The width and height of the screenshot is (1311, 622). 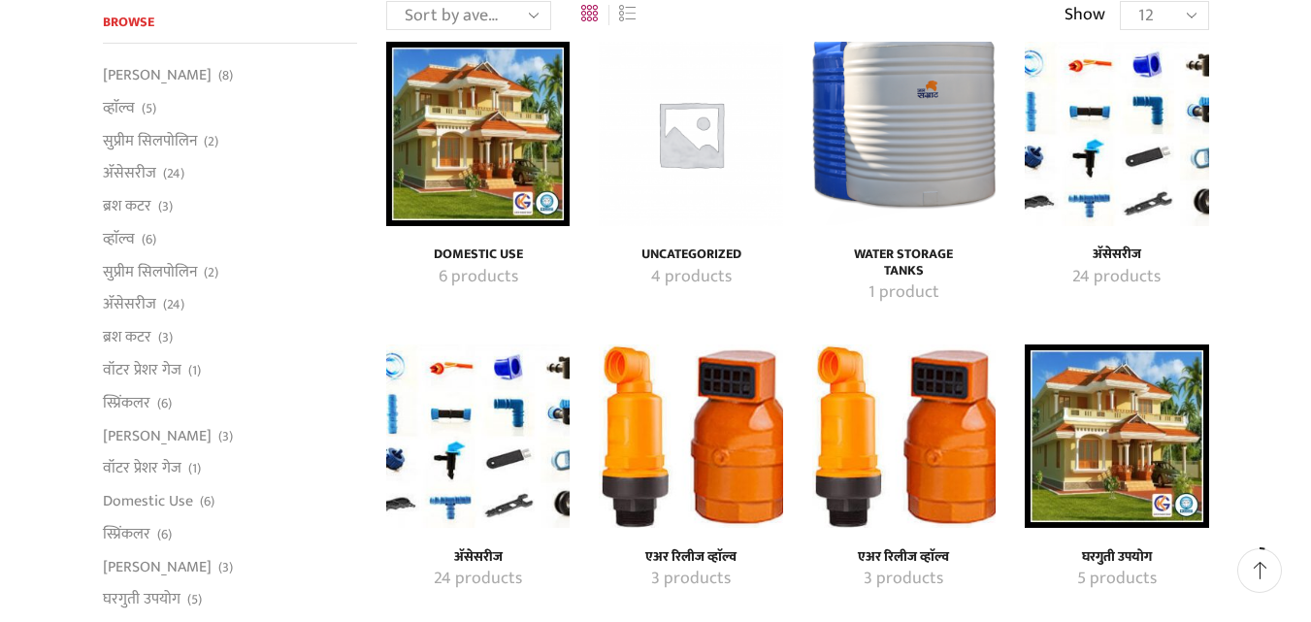 I want to click on img: घरगुती उपयोग, so click(x=1116, y=436).